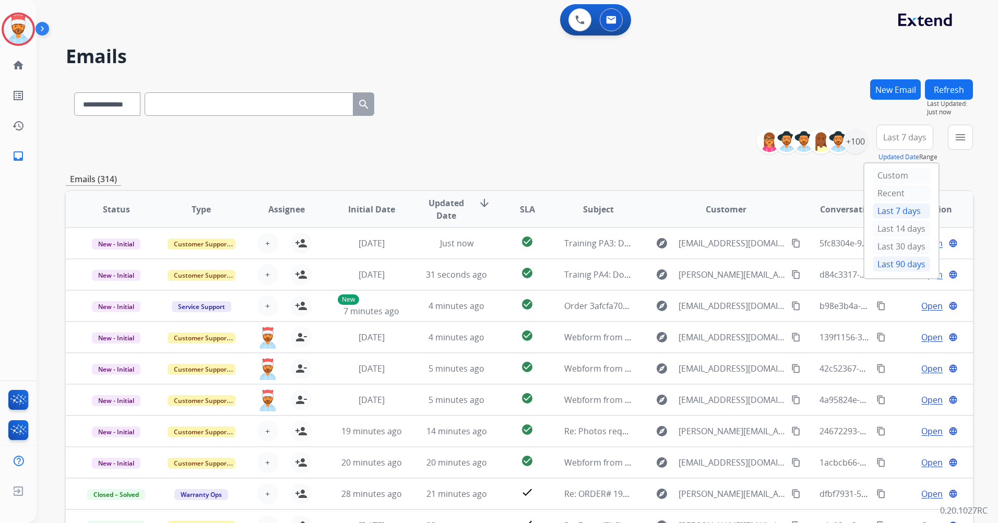  I want to click on span: Type, so click(201, 209).